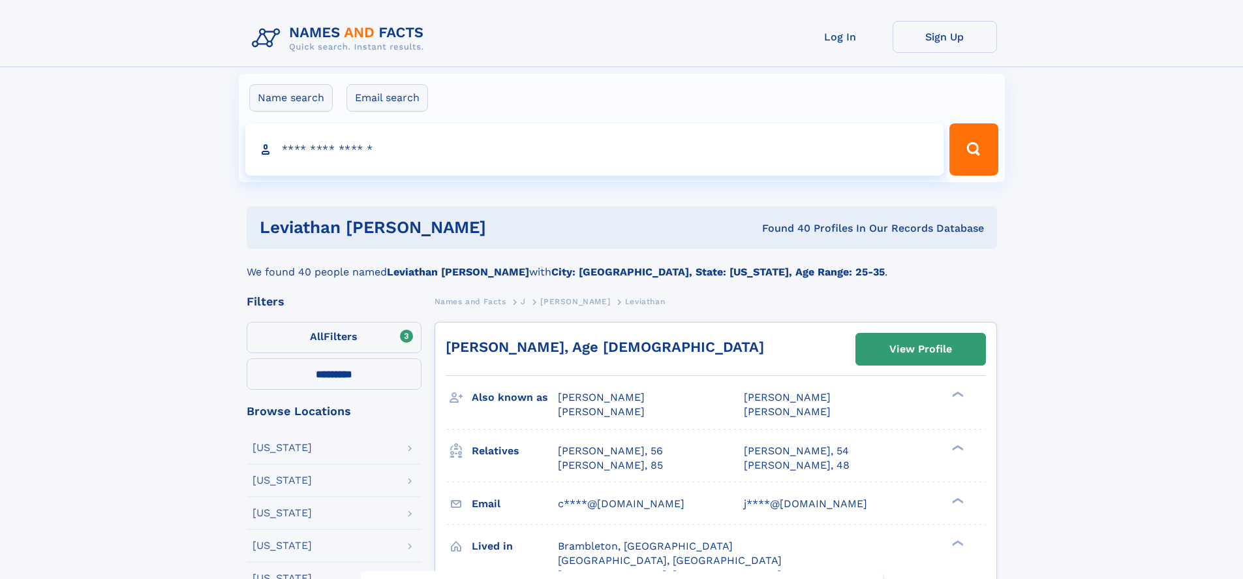 The image size is (1243, 579). What do you see at coordinates (594, 149) in the screenshot?
I see `input: search input` at bounding box center [594, 149].